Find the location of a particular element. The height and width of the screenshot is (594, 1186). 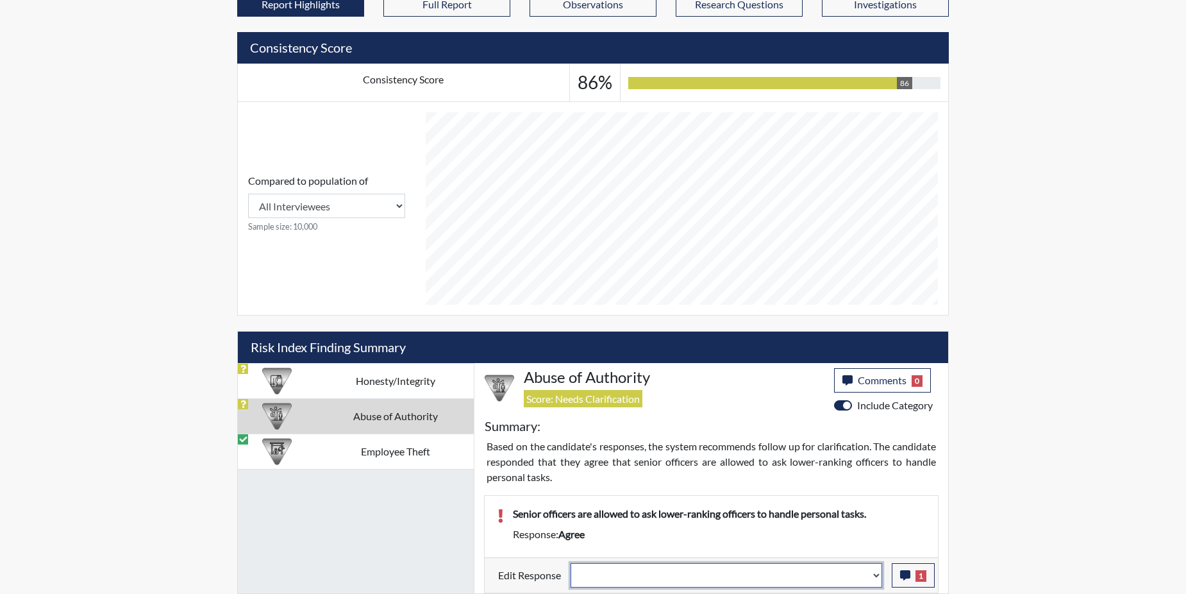

button: 1 is located at coordinates (913, 575).